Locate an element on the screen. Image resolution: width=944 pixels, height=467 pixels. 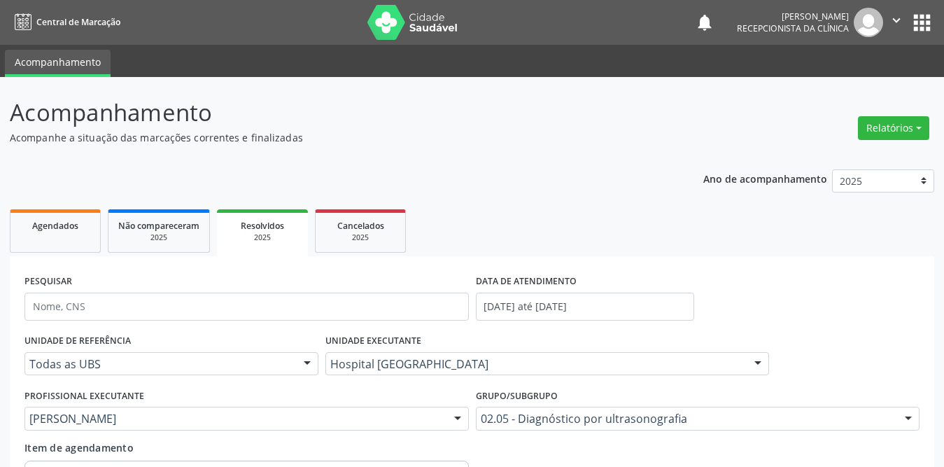
label: PESQUISAR is located at coordinates (48, 281).